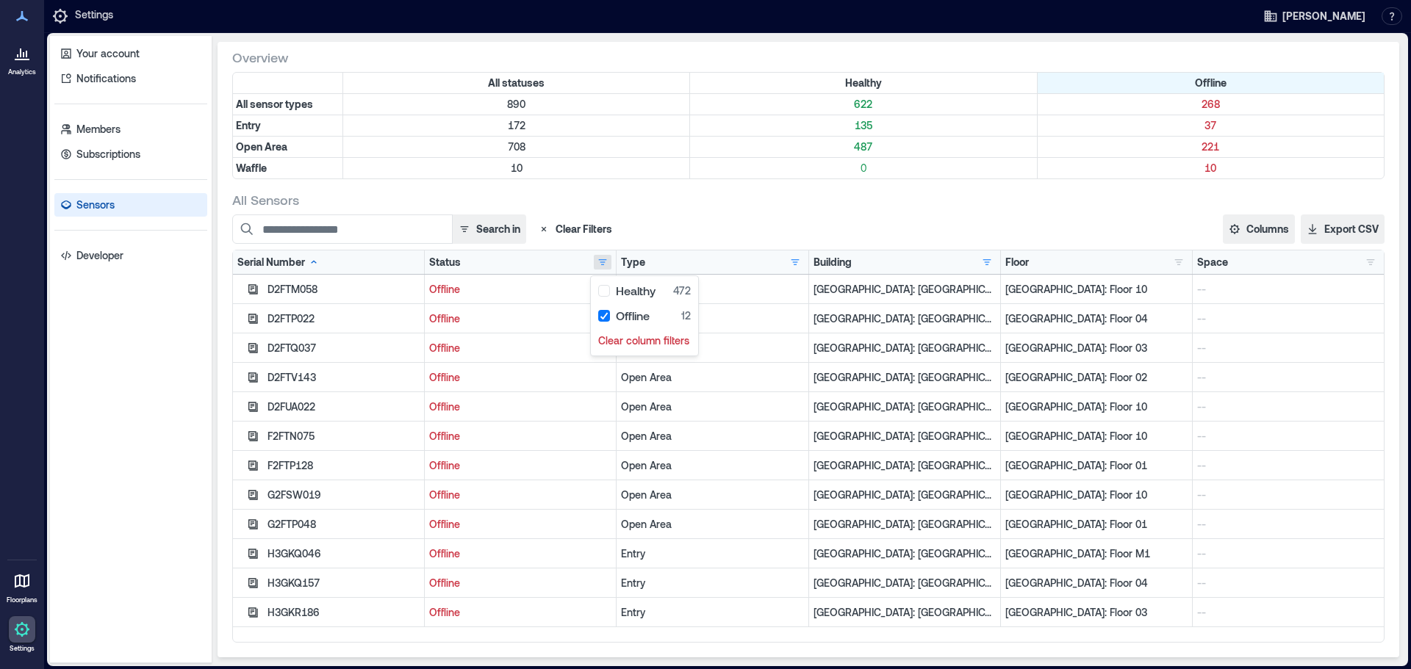  Describe the element at coordinates (22, 586) in the screenshot. I see `a: Floorplans` at that location.